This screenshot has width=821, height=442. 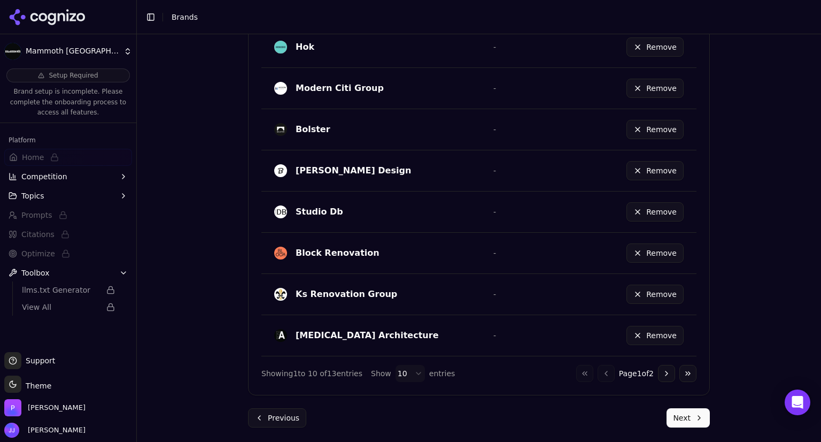 I want to click on span: Theme, so click(x=36, y=386).